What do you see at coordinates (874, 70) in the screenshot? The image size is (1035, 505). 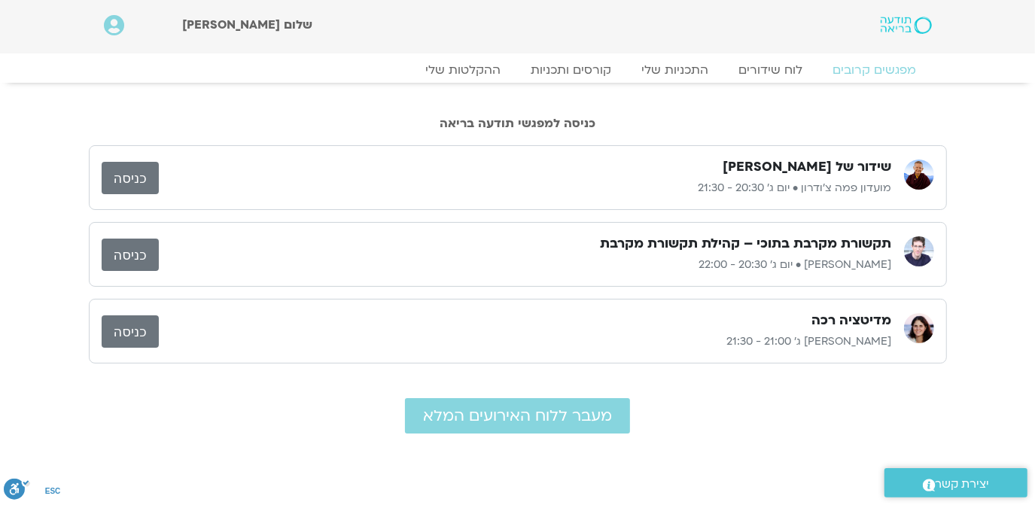 I see `a: מפגשים קרובים` at bounding box center [874, 70].